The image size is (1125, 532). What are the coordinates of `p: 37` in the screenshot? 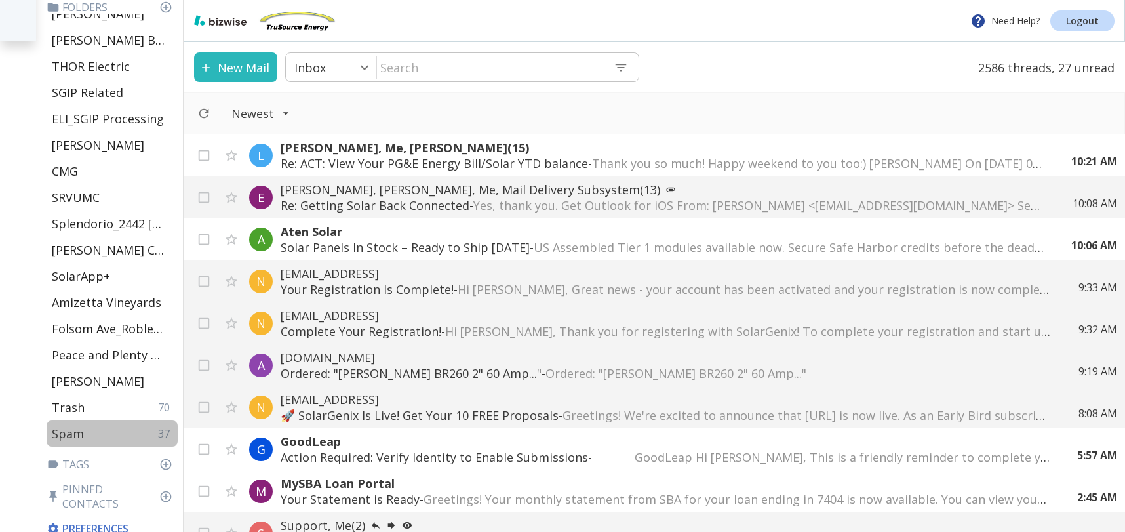 It's located at (167, 433).